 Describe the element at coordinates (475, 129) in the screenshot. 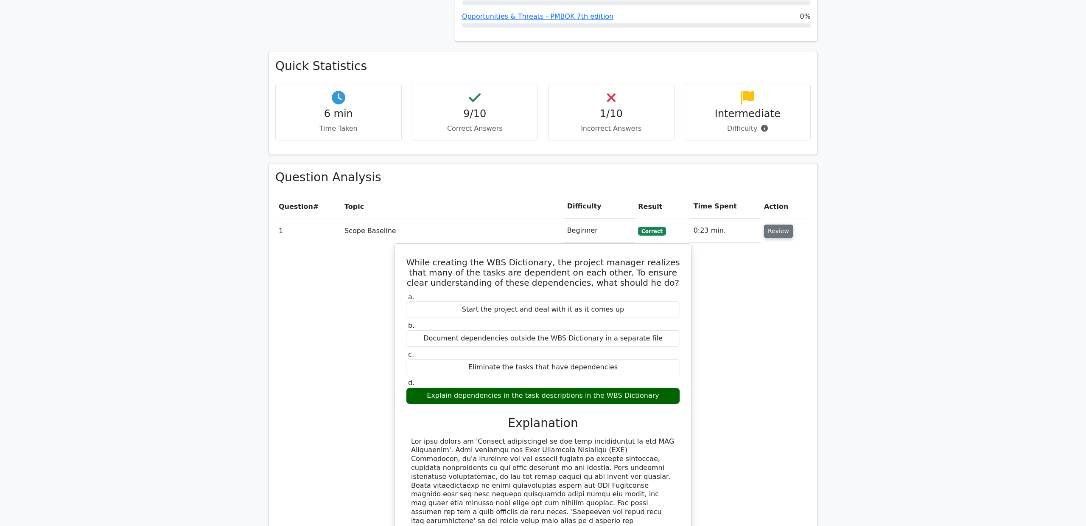

I see `p: Correct Answers` at that location.